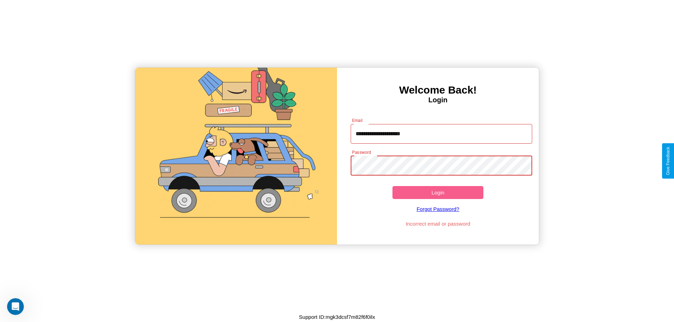  I want to click on p: Support ID: mgk3dcsf7m82f6f0ilx, so click(337, 317).